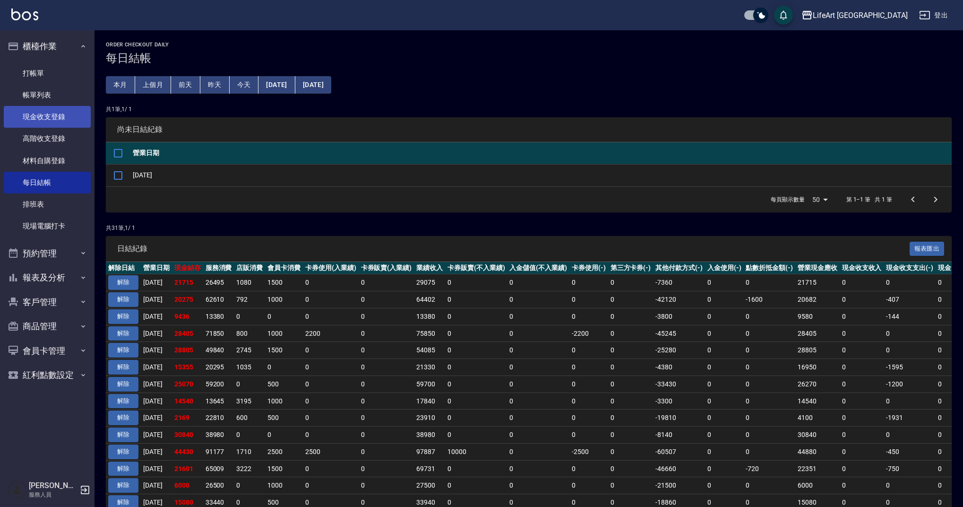 This screenshot has width=963, height=507. I want to click on a: 現金收支登錄, so click(47, 117).